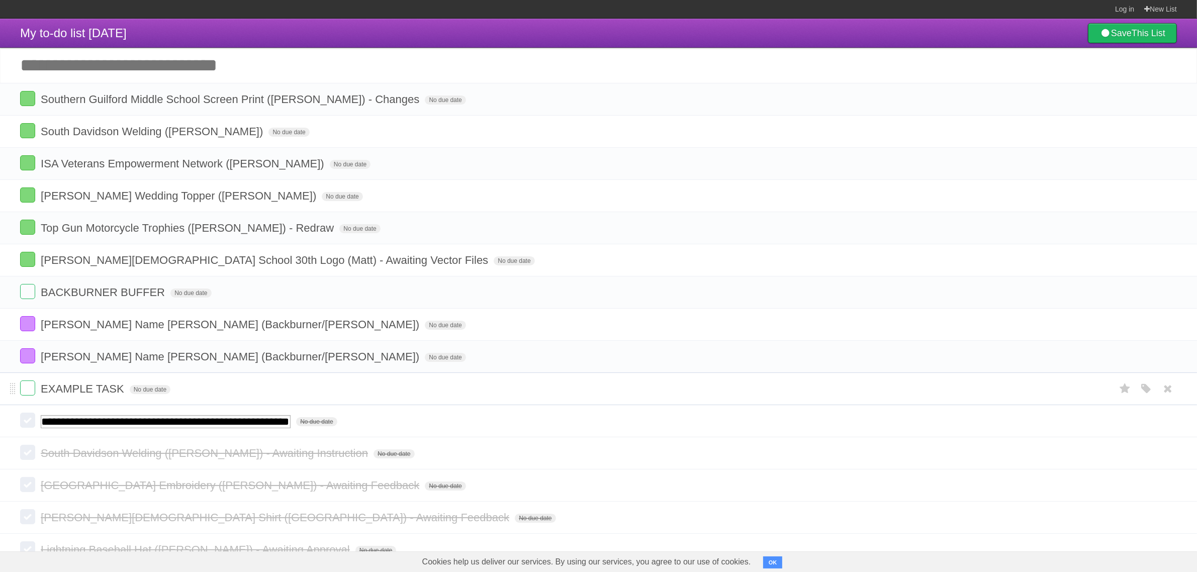  What do you see at coordinates (587, 562) in the screenshot?
I see `span: Cookies help us deliver our services. By using our services, you agree to our use of cookies.` at bounding box center [587, 562].